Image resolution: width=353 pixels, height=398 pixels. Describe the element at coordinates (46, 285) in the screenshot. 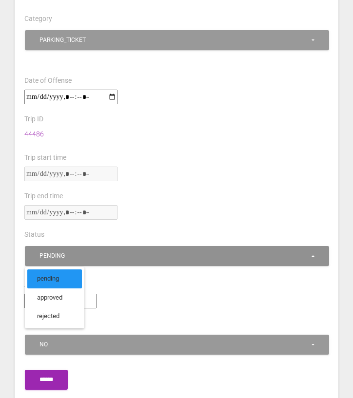

I see `label: Amount (USD)` at that location.